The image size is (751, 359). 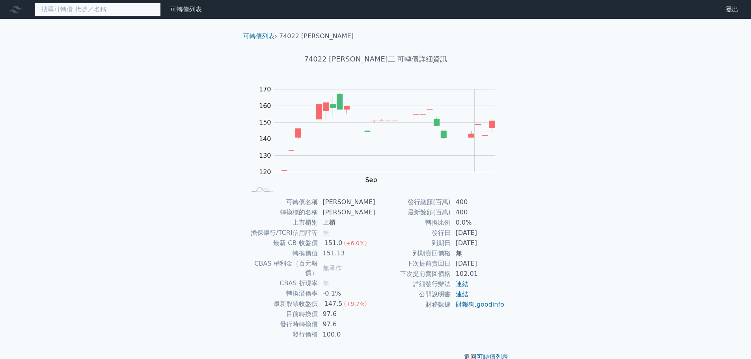 I want to click on div: 147.5, so click(x=333, y=304).